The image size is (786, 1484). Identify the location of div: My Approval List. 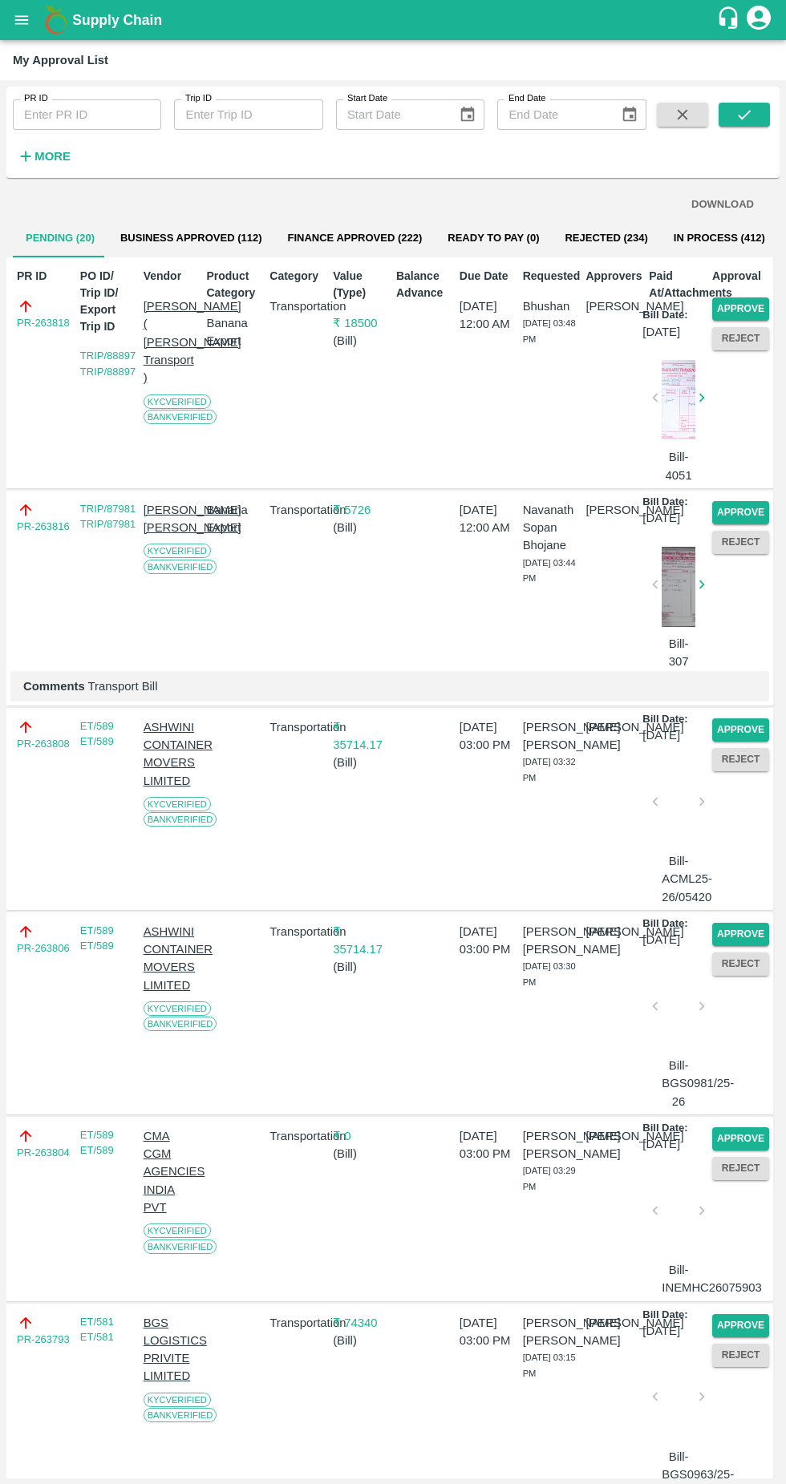
(60, 60).